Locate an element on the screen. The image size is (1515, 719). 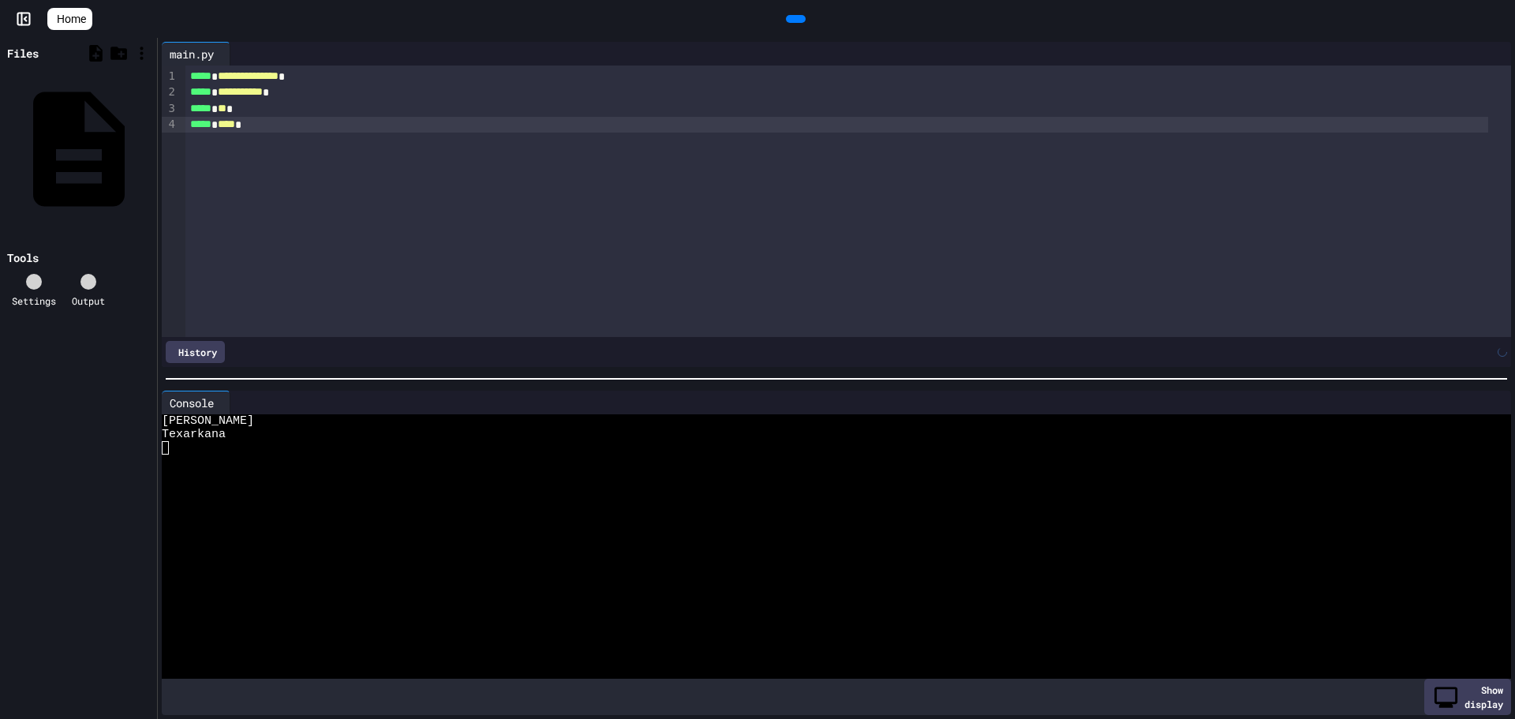
div: Settings is located at coordinates (34, 301).